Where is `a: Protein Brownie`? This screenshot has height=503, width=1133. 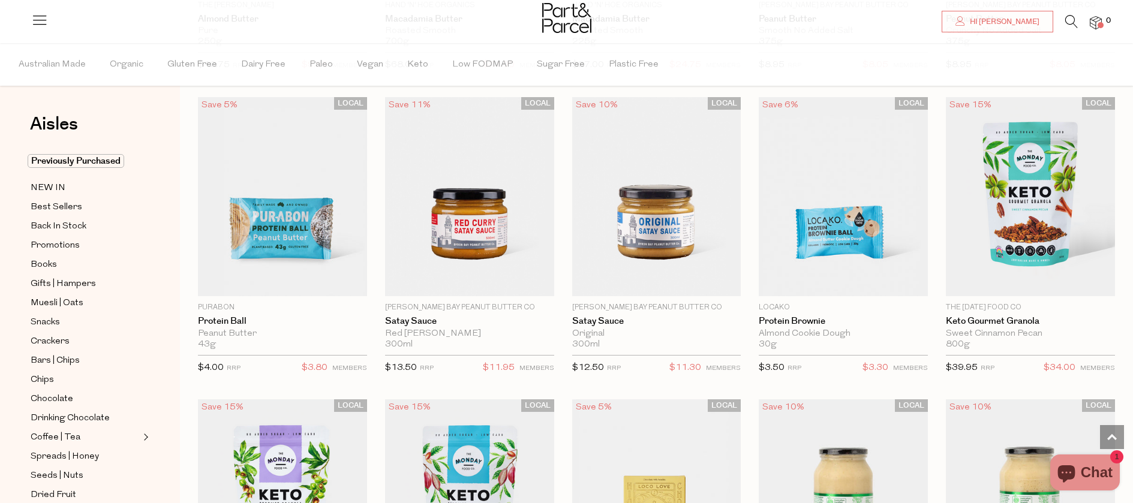
a: Protein Brownie is located at coordinates (843, 321).